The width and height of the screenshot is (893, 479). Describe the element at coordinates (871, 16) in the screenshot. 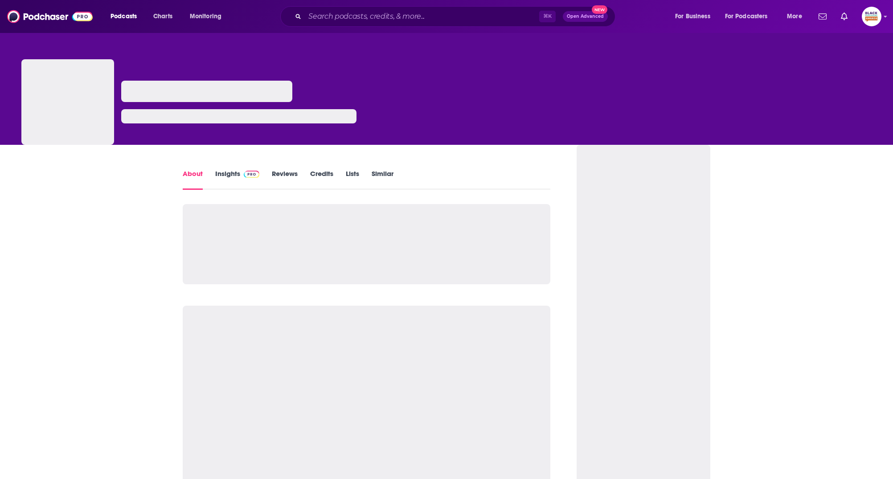

I see `button: Show profile menu` at that location.